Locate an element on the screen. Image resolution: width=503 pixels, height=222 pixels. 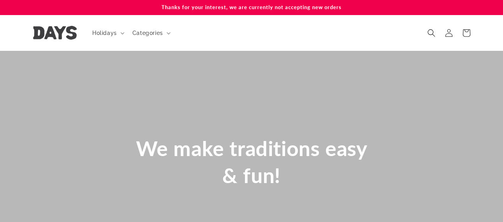
span: Holidays is located at coordinates (105, 33).